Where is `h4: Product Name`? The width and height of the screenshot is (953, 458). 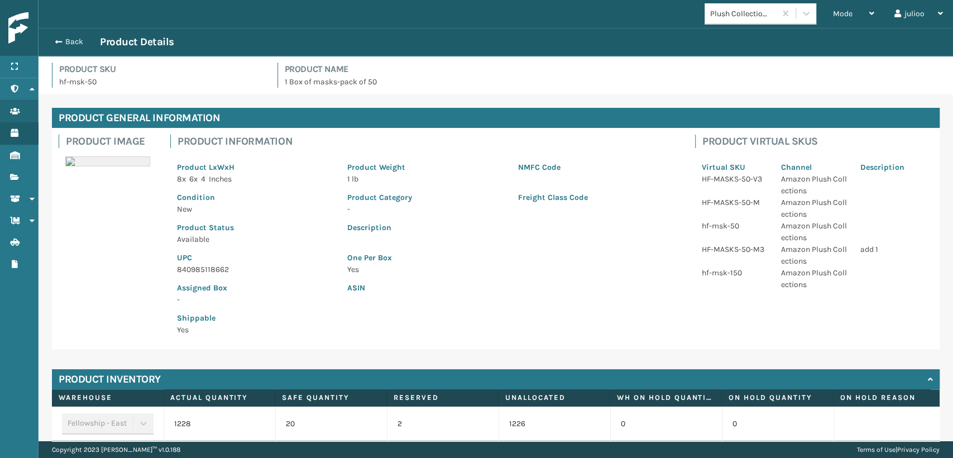
h4: Product Name is located at coordinates (613, 69).